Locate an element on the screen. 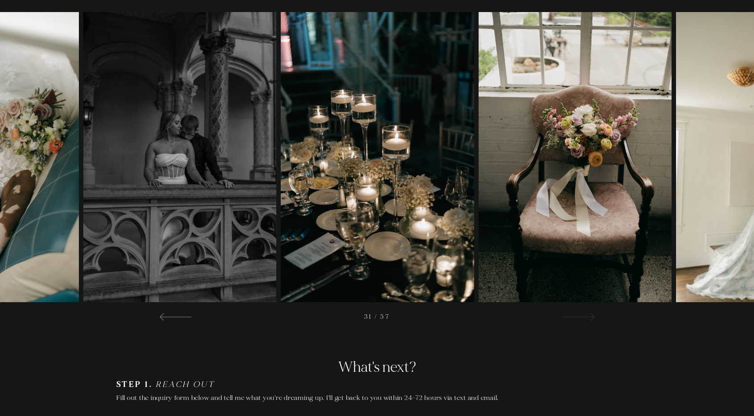  span: Fill out the inquiry form below and tell me what you're dreaming up. I'll get back to you within ... is located at coordinates (308, 397).